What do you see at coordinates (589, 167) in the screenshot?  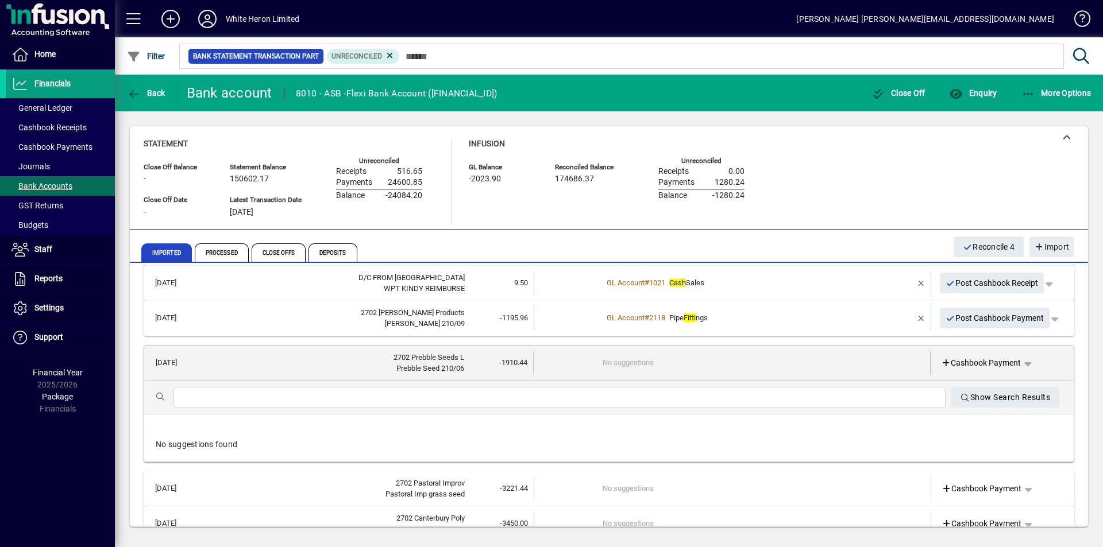 I see `span: Reconciled Balance` at bounding box center [589, 167].